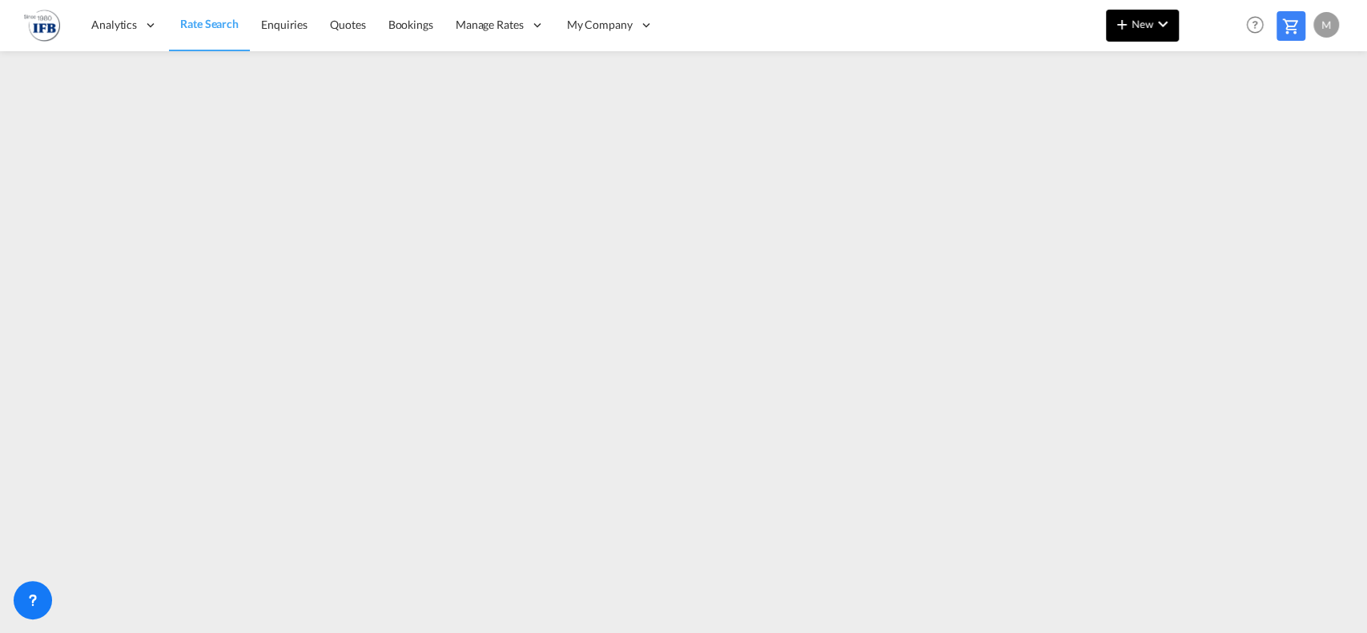 The image size is (1367, 633). I want to click on md-icon: icon-chevron-down, so click(1162, 24).